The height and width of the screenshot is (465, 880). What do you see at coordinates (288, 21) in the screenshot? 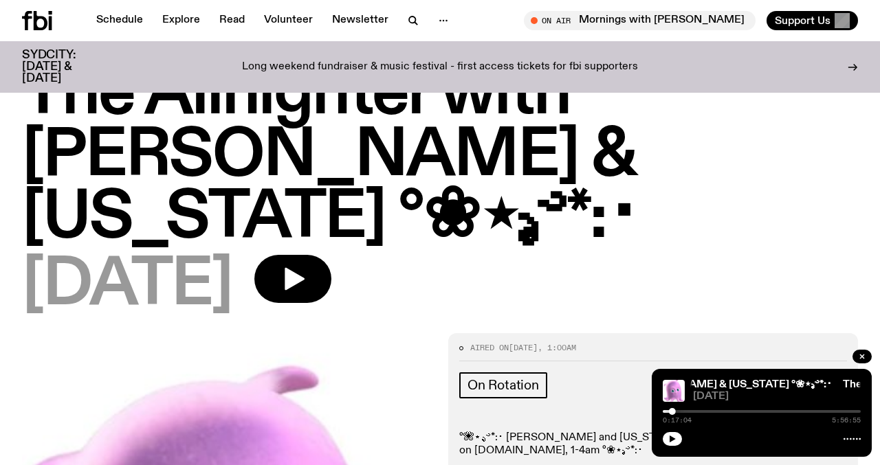
I see `a: Volunteer` at bounding box center [288, 21].